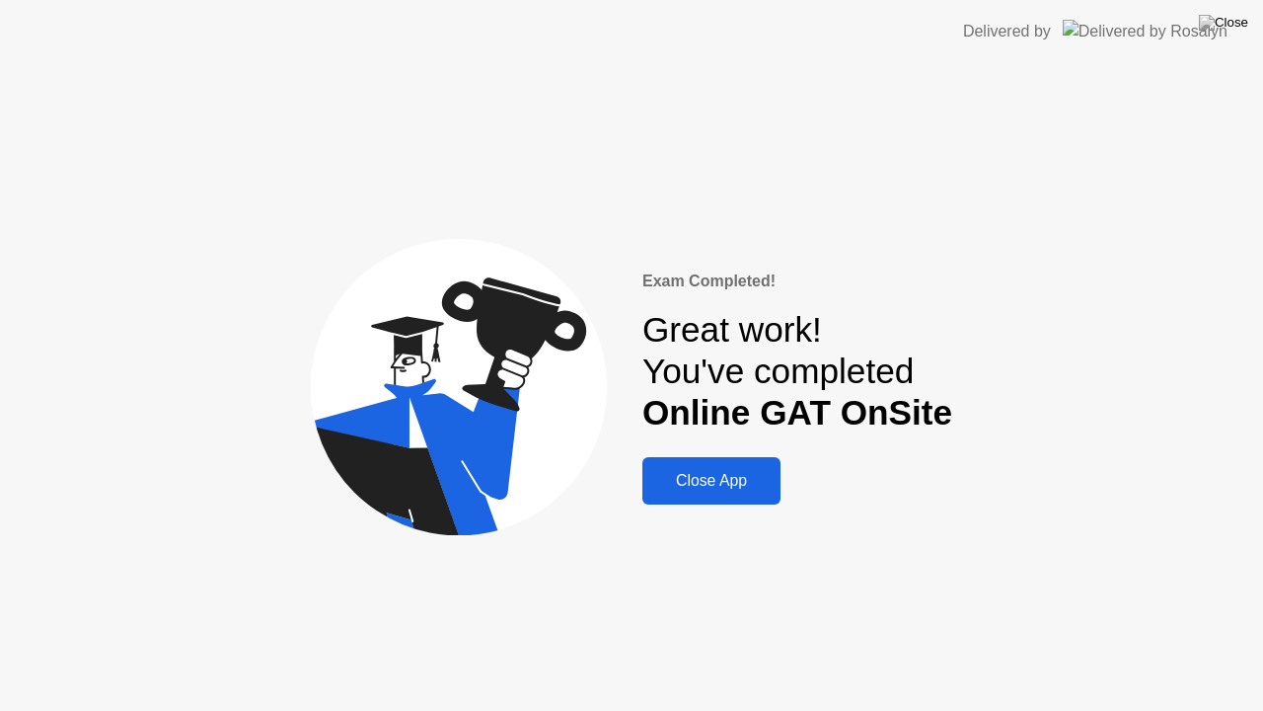  Describe the element at coordinates (712, 481) in the screenshot. I see `div: Close App` at that location.